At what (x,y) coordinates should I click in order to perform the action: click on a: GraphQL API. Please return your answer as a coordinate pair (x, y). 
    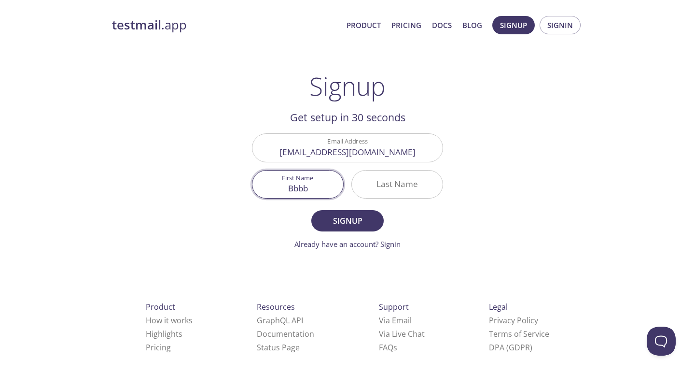
    Looking at the image, I should click on (280, 320).